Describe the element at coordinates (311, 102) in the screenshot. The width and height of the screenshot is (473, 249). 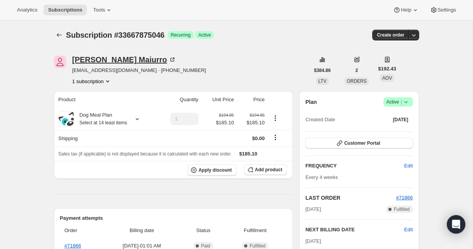
I see `h2: Plan` at that location.